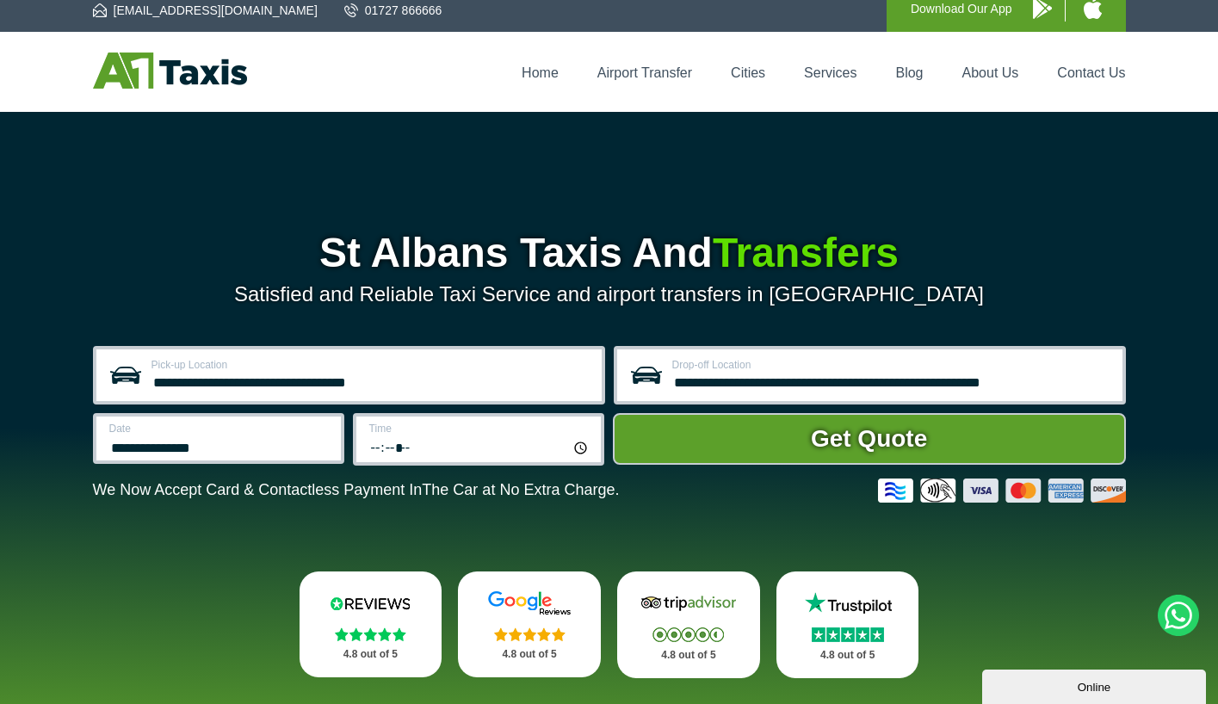  Describe the element at coordinates (892, 365) in the screenshot. I see `label: Drop-off Location` at that location.